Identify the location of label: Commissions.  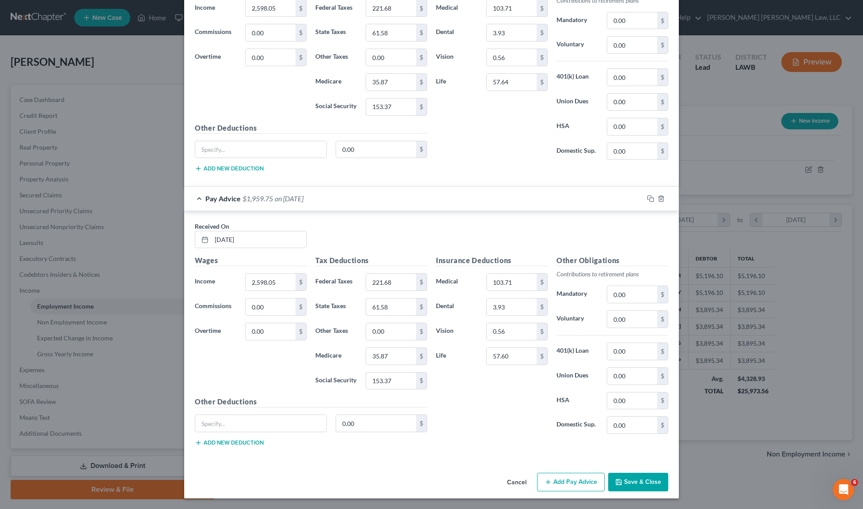
(215, 33).